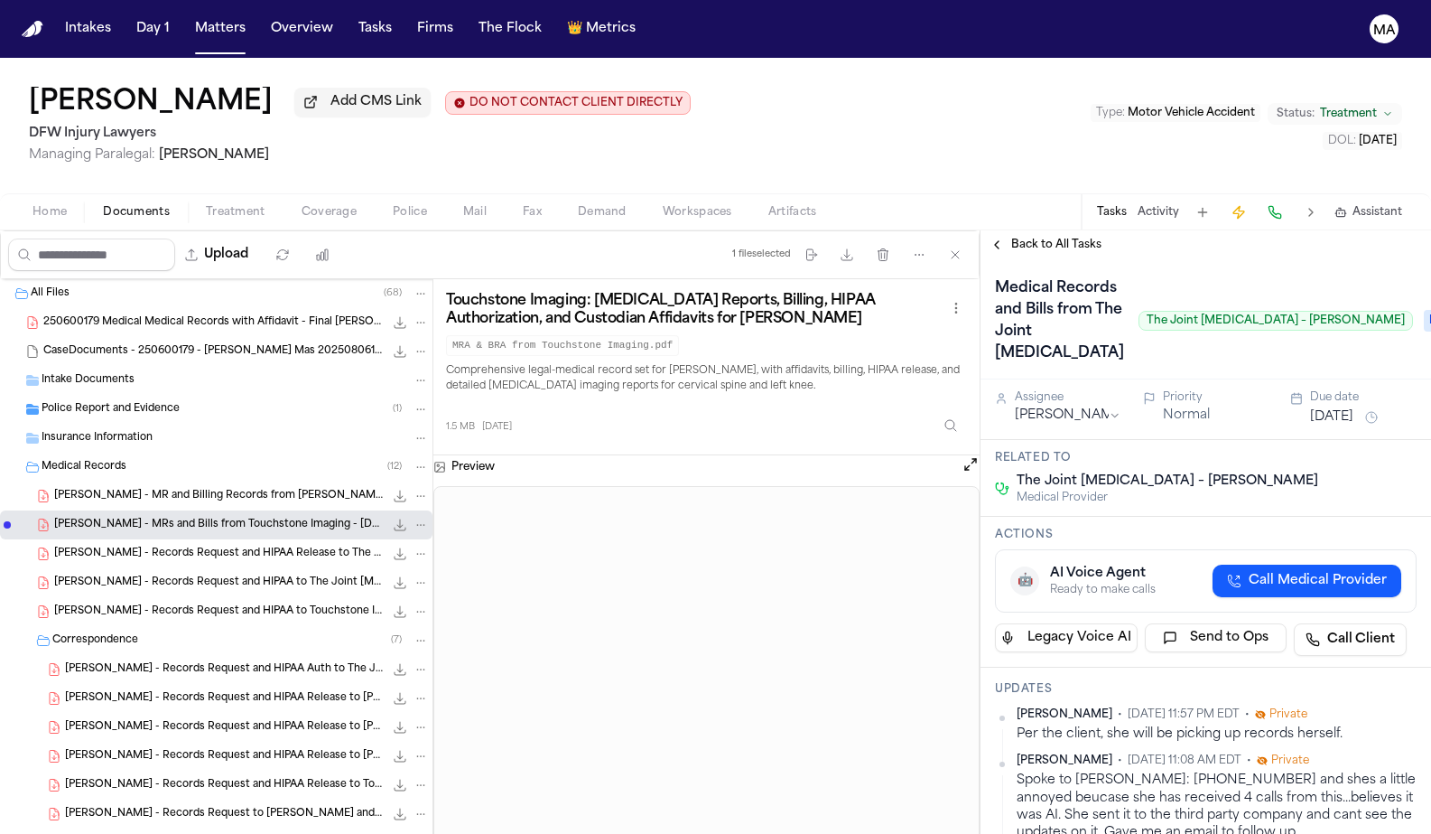 The image size is (1431, 834). What do you see at coordinates (84, 467) in the screenshot?
I see `span: Medical Records` at bounding box center [84, 467].